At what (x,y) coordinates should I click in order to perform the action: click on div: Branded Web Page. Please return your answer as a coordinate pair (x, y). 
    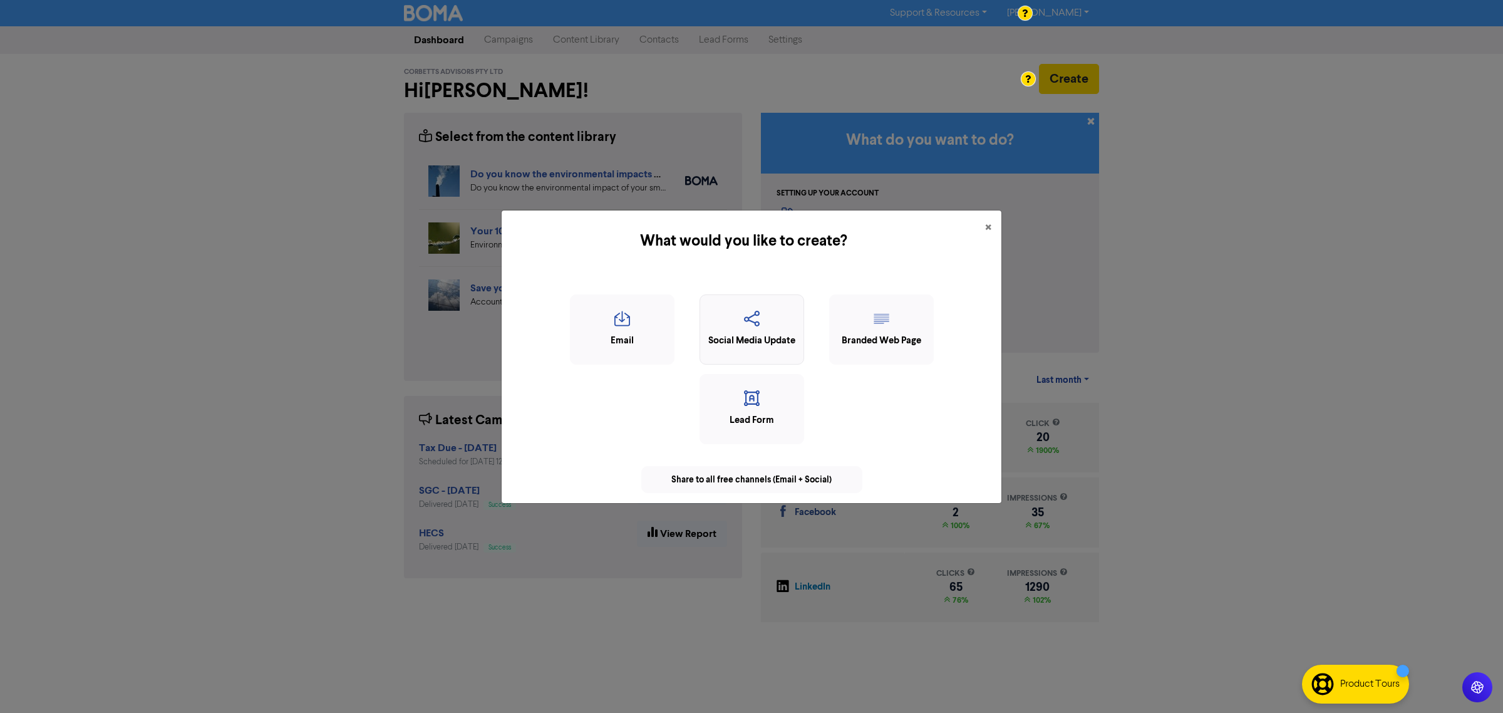
    Looking at the image, I should click on (881, 341).